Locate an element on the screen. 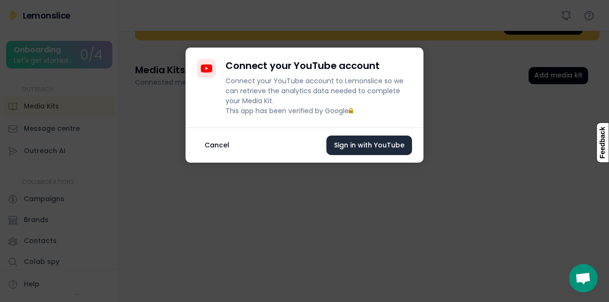 The height and width of the screenshot is (302, 609). h4: Connect your YouTube account is located at coordinates (303, 66).